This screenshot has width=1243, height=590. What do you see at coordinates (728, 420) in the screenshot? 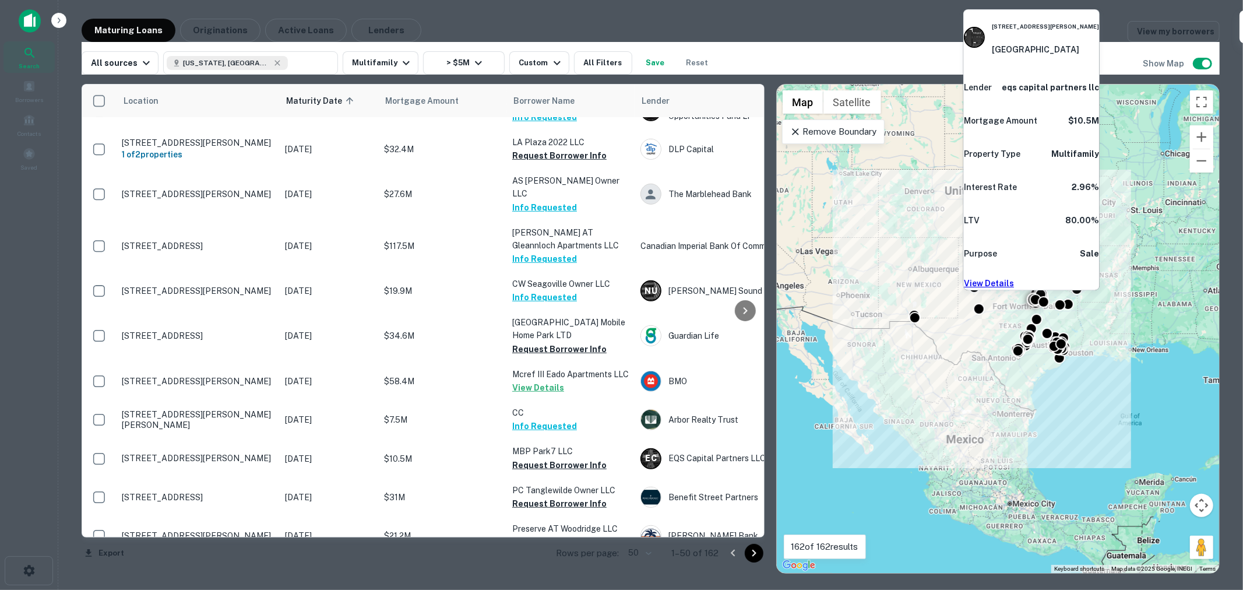
I see `div: Arbor Realty Trust` at bounding box center [728, 420].